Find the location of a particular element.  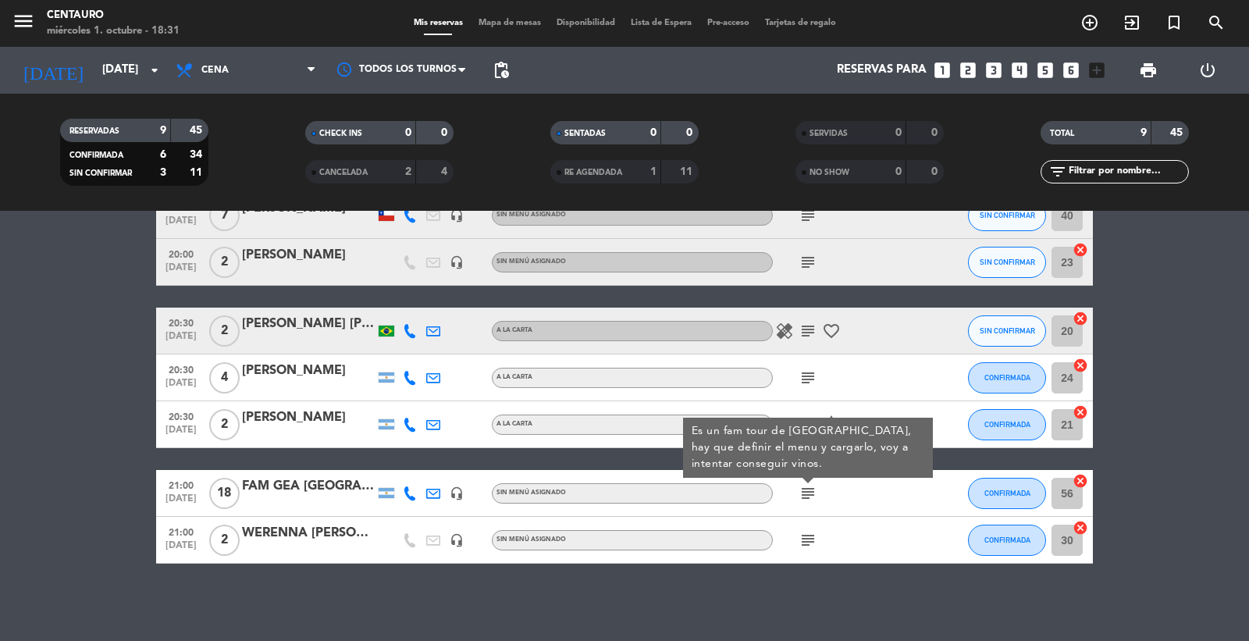

i: favorite_border is located at coordinates (831, 331).